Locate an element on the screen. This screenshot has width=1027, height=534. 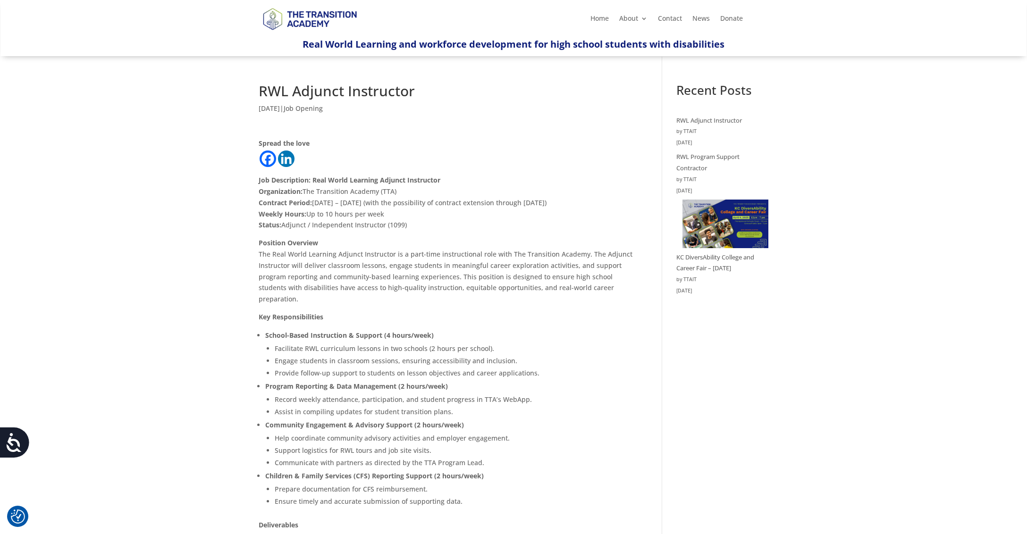
li: Record weekly attendance, participation, and student progress in TTA’s WebApp. is located at coordinates (454, 400).